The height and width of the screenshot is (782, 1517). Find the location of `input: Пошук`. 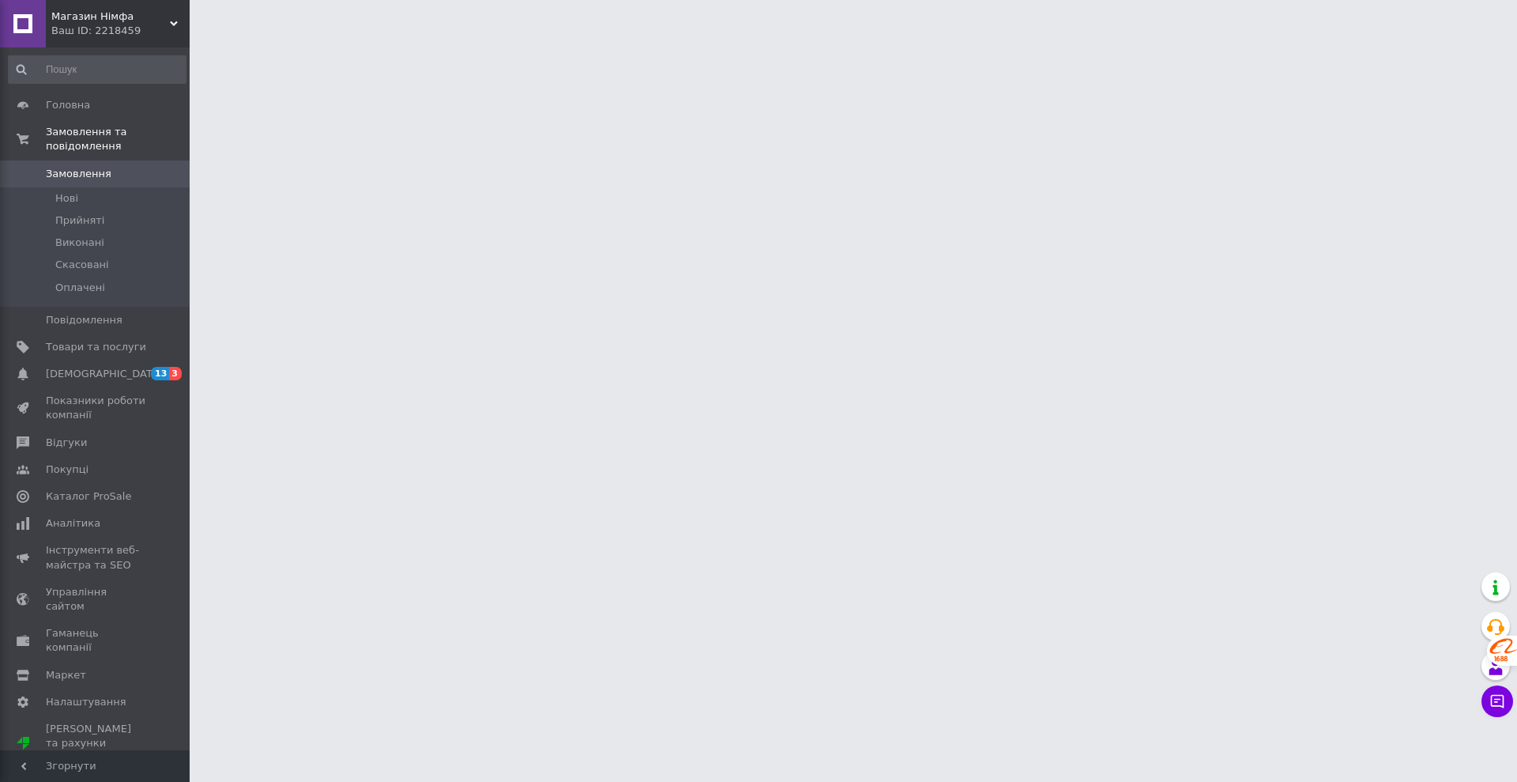

input: Пошук is located at coordinates (97, 70).